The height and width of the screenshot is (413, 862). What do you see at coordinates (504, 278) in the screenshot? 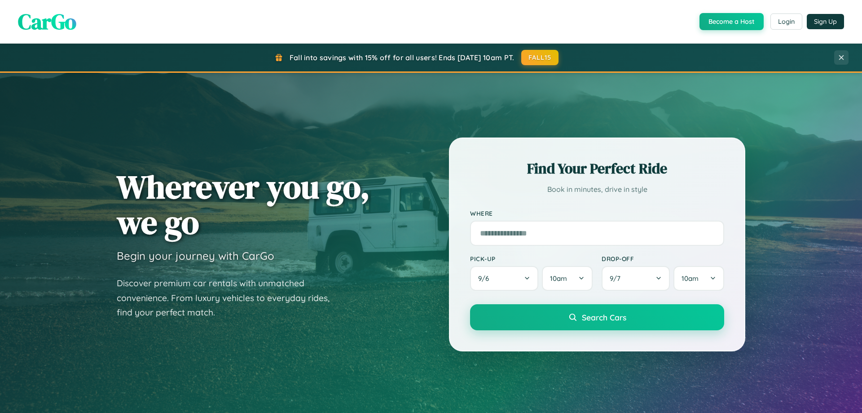
I see `button: 9/6` at bounding box center [504, 278].